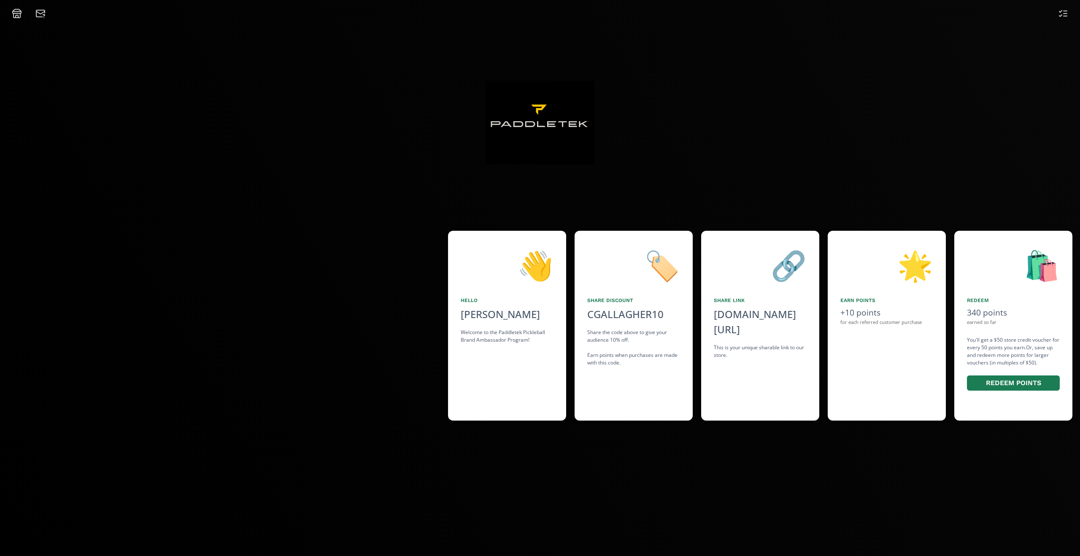 The image size is (1080, 556). What do you see at coordinates (507, 300) in the screenshot?
I see `div: Hello` at bounding box center [507, 300].